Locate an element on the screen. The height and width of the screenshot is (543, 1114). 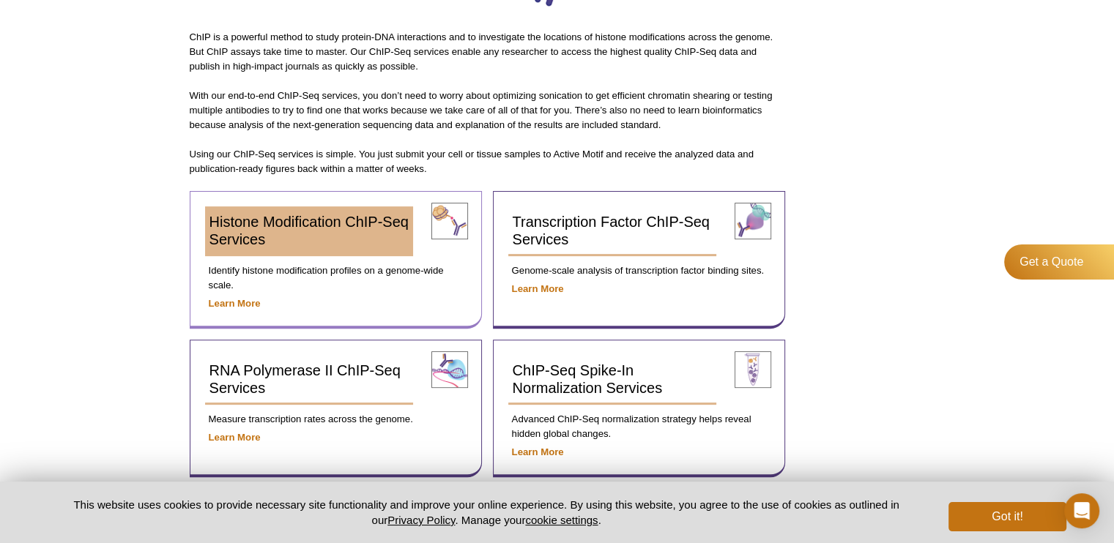
p: This website uses cookies to provide necessary site functionality and improve your online experie... is located at coordinates (486, 513).